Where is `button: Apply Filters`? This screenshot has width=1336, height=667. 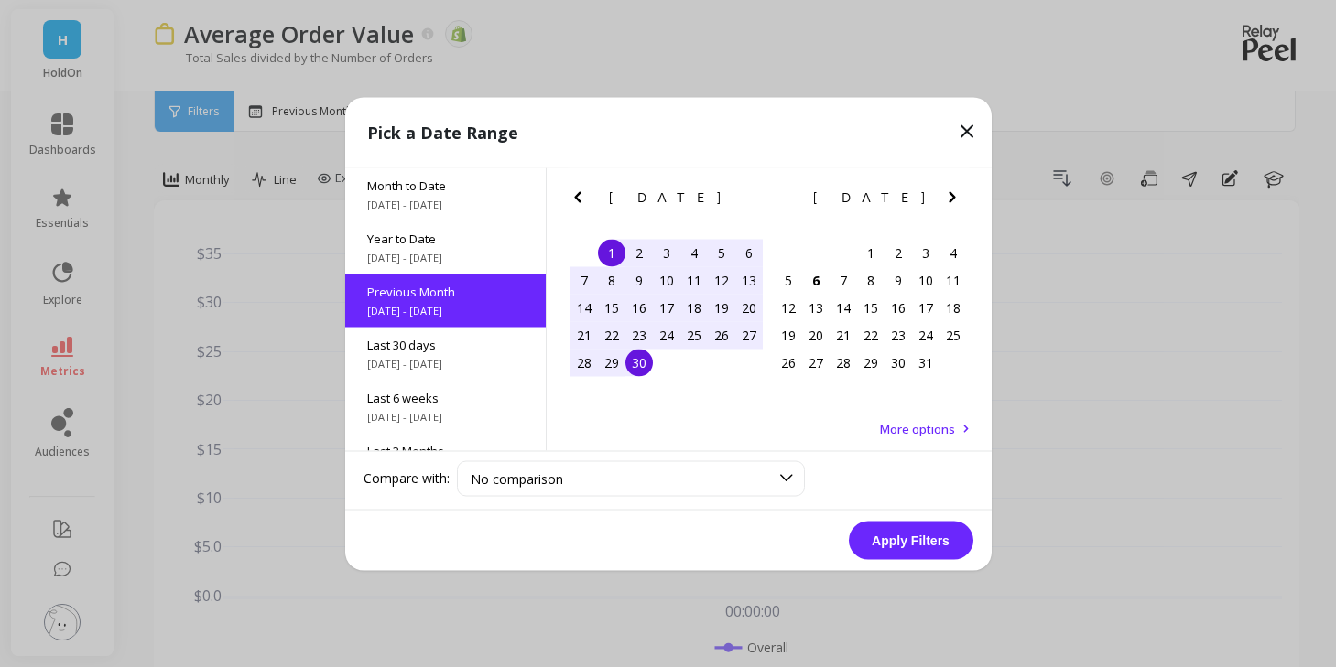 button: Apply Filters is located at coordinates (911, 540).